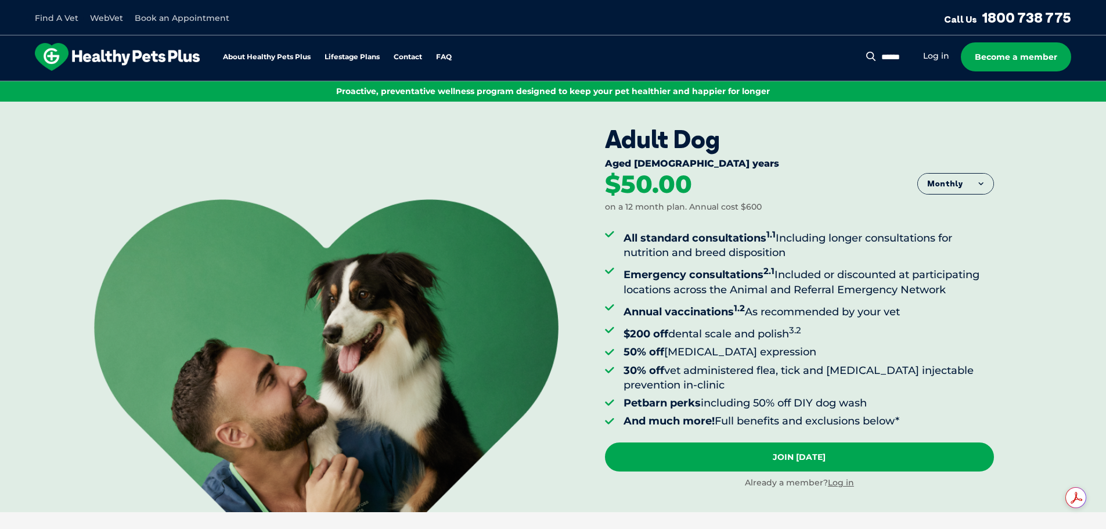 The width and height of the screenshot is (1106, 529). I want to click on div: $50.00, so click(649, 185).